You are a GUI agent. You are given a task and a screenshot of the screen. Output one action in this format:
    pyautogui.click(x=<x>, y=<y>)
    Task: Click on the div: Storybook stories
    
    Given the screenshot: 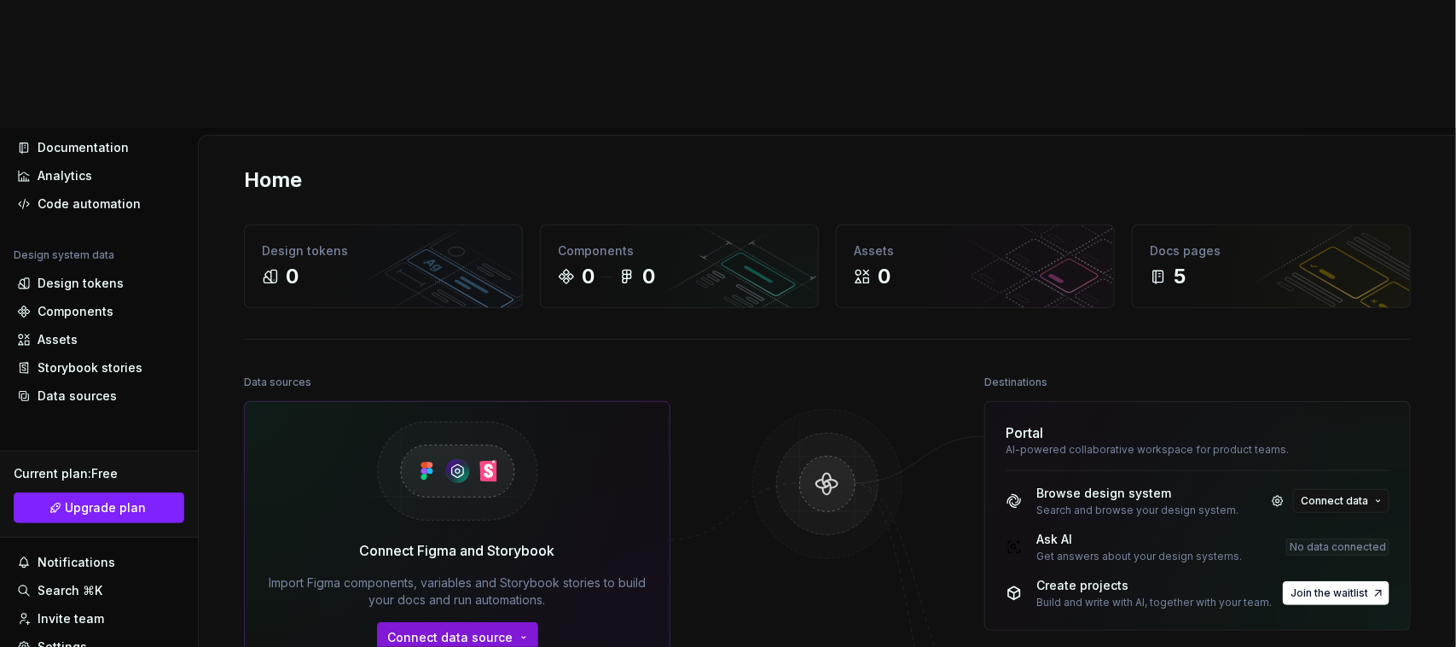 What is the action you would take?
    pyautogui.click(x=90, y=368)
    